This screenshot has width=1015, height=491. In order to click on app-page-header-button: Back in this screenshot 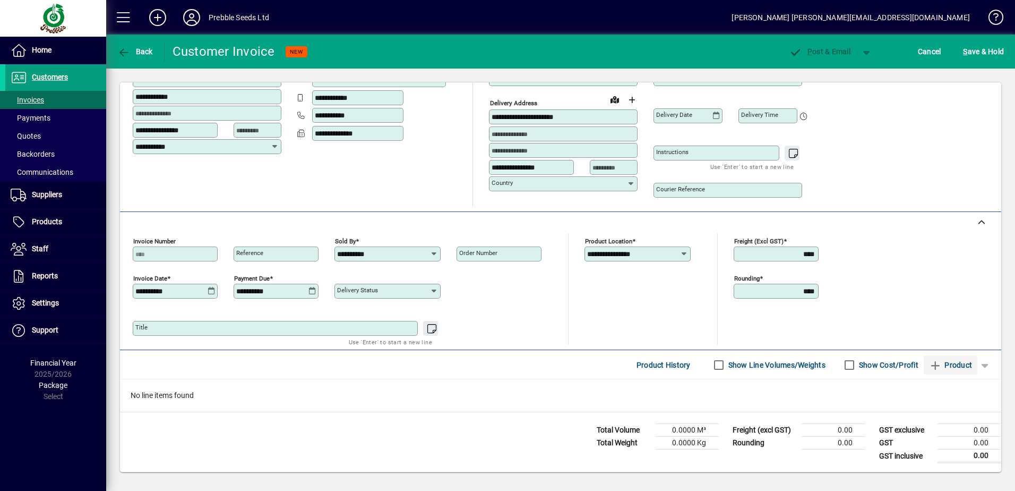, I will do `click(135, 52)`.